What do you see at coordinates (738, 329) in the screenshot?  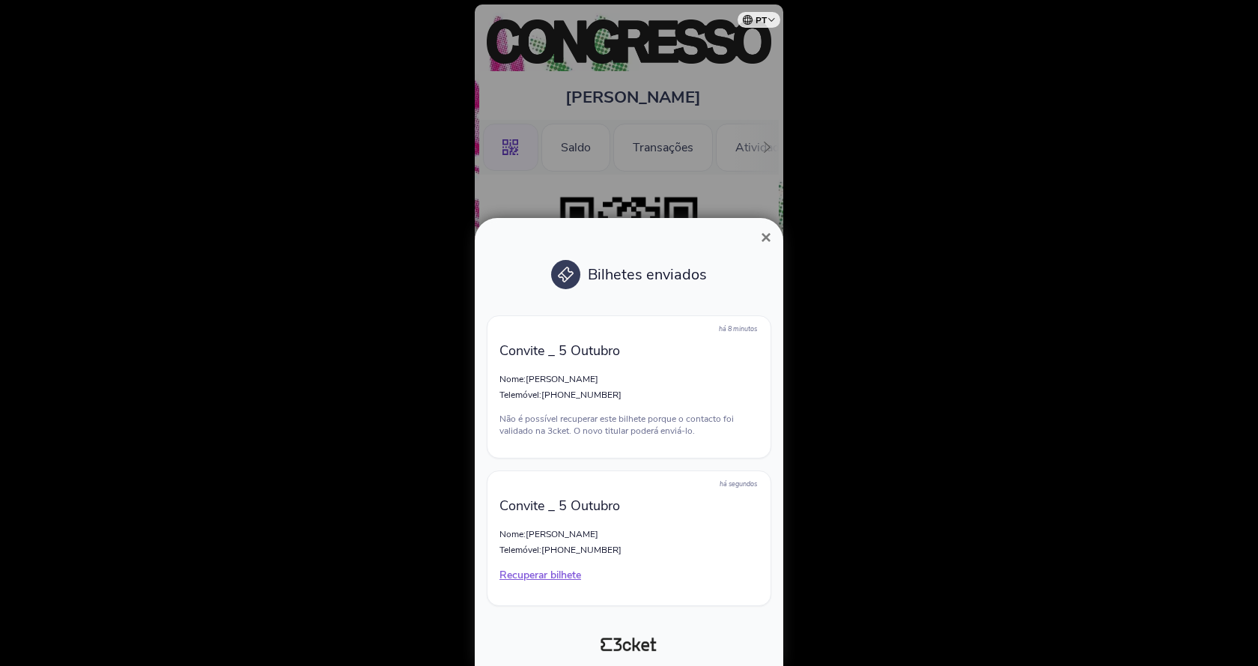 I see `span: há 8 minutos` at bounding box center [738, 329].